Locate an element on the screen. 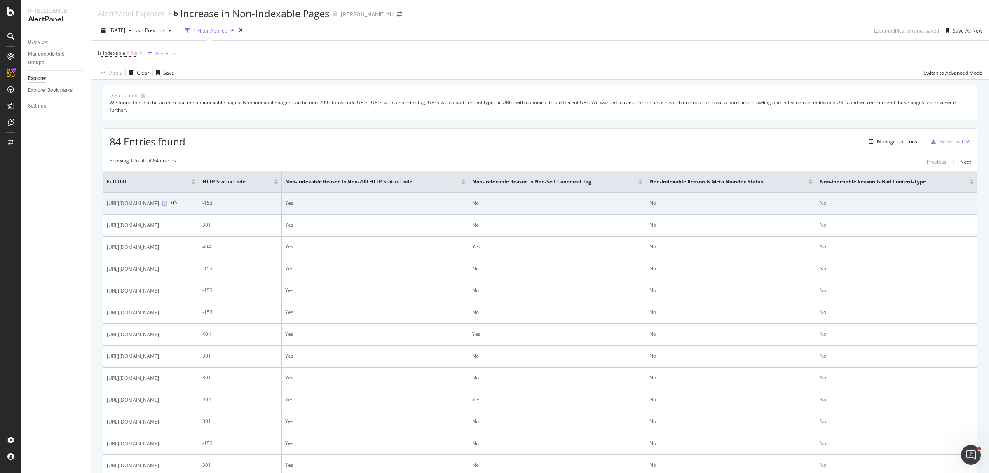  div: Overview is located at coordinates (38, 42).